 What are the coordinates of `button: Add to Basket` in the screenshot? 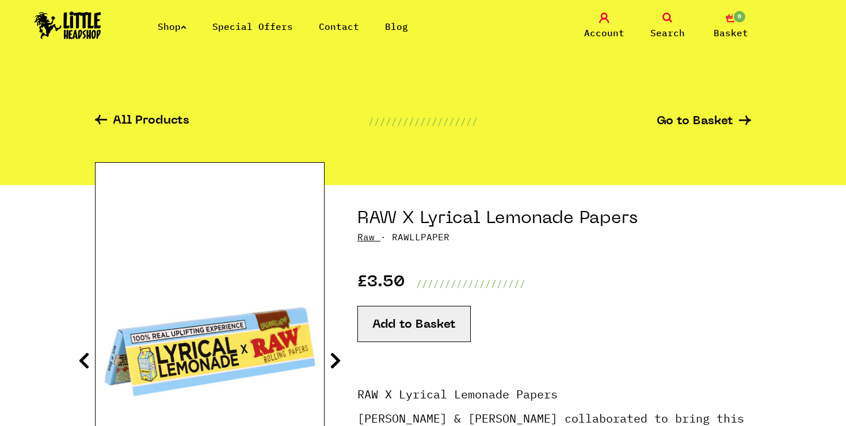 It's located at (414, 324).